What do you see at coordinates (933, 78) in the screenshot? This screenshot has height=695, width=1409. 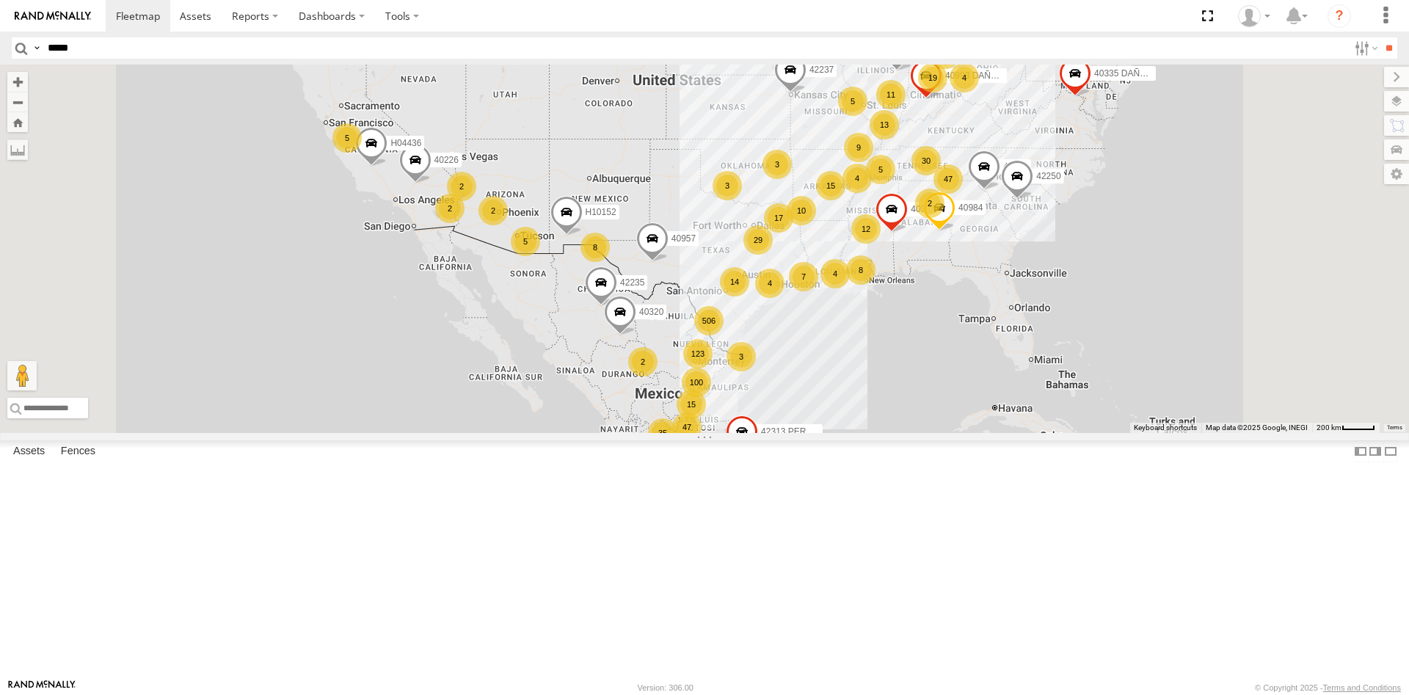 I see `div: 19` at bounding box center [933, 78].